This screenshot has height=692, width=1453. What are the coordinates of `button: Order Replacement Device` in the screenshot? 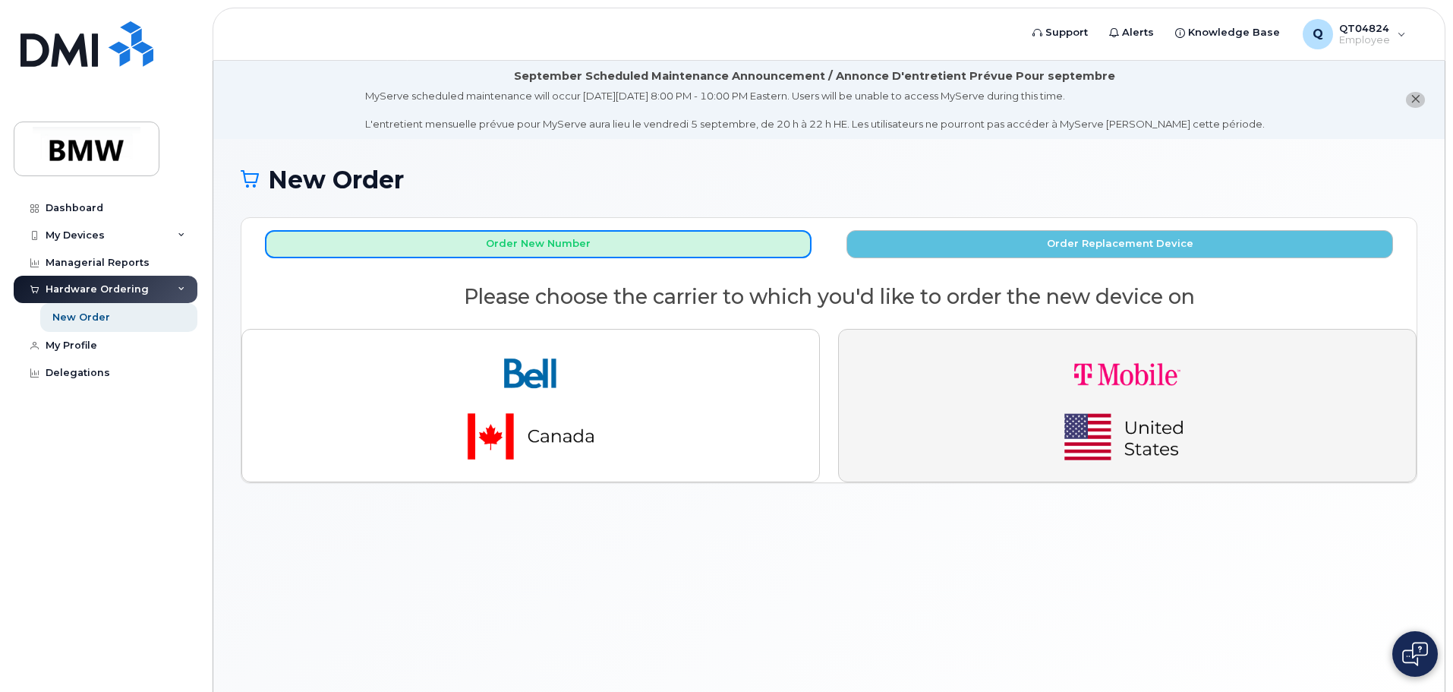 It's located at (1120, 244).